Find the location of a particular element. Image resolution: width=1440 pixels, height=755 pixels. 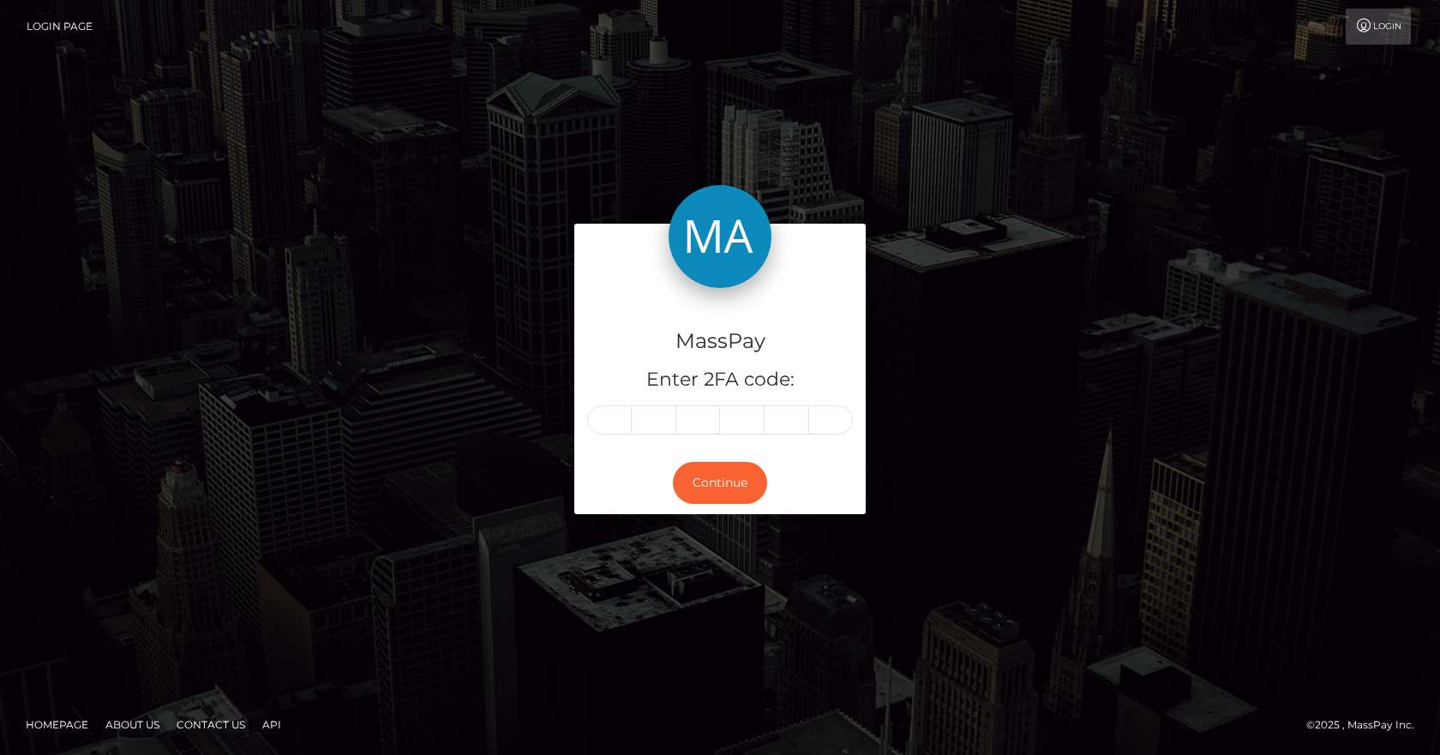

a: Contact Us is located at coordinates (211, 724).